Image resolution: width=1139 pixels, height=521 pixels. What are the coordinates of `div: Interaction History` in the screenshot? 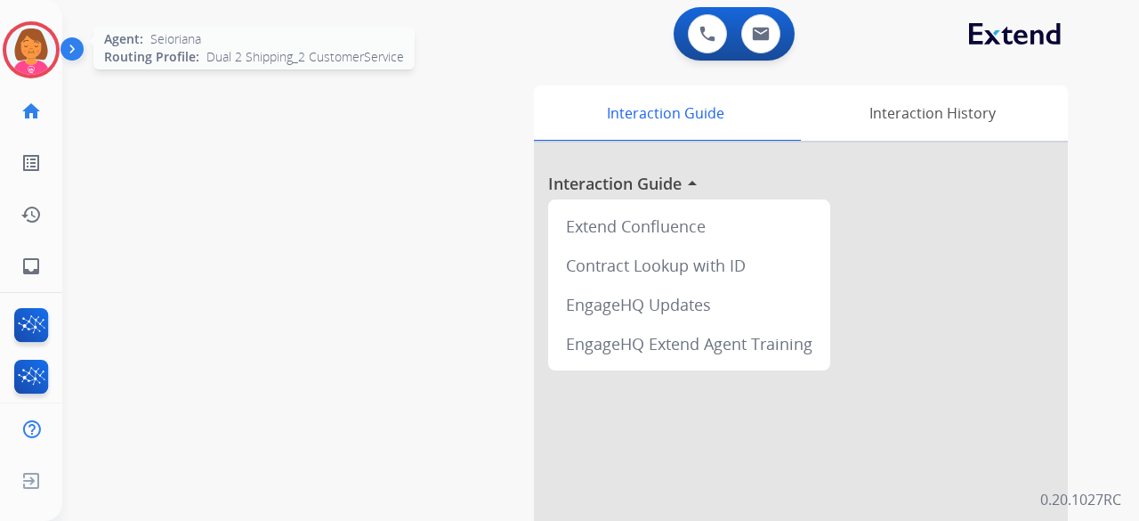 It's located at (932, 113).